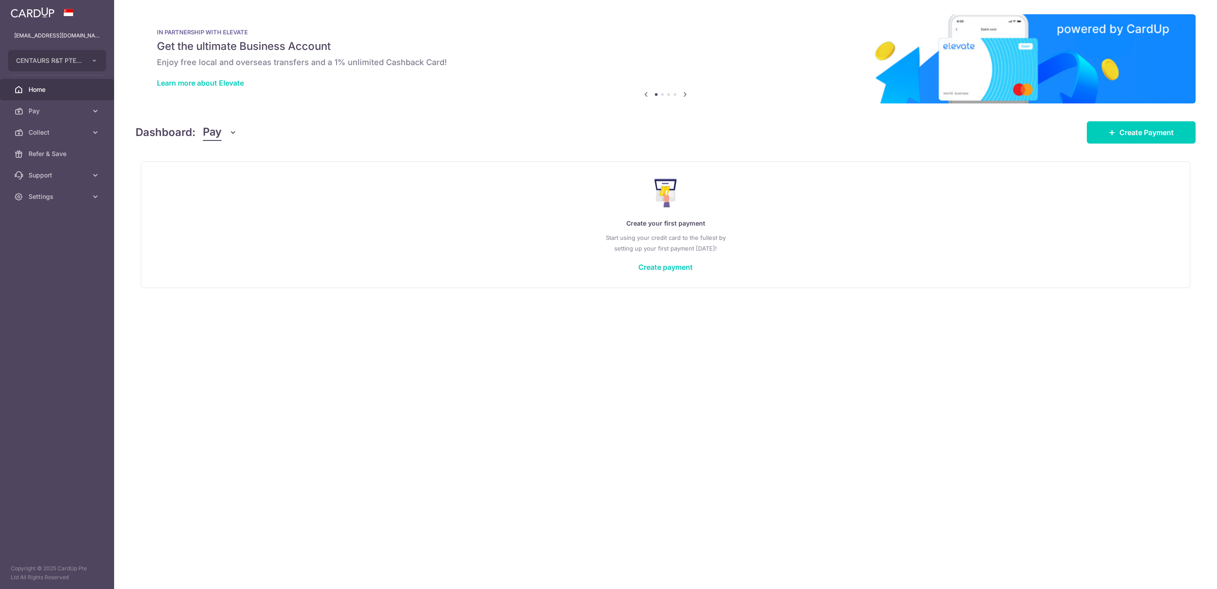 The image size is (1217, 589). I want to click on span: Create Payment, so click(1146, 132).